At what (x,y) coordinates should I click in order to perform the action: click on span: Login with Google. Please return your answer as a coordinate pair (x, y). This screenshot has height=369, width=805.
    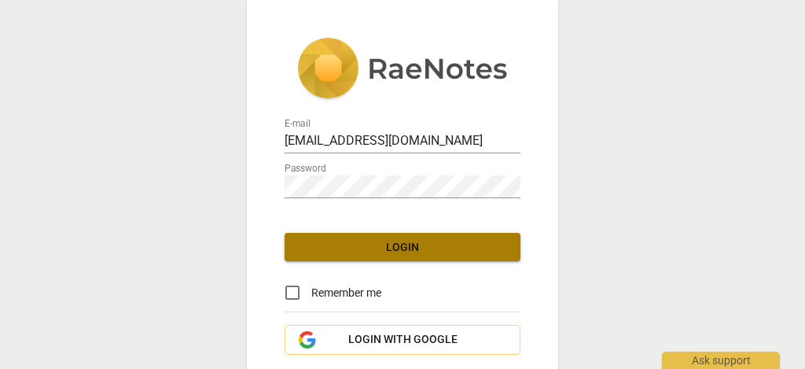
    Looking at the image, I should click on (402, 340).